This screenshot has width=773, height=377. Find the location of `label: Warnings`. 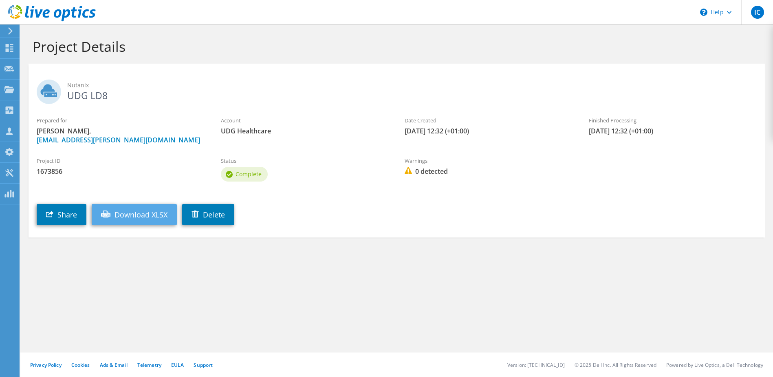

label: Warnings is located at coordinates (489, 161).